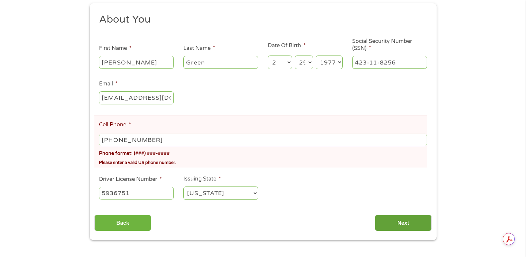 Image resolution: width=526 pixels, height=257 pixels. I want to click on label: Date Of Birth, so click(287, 46).